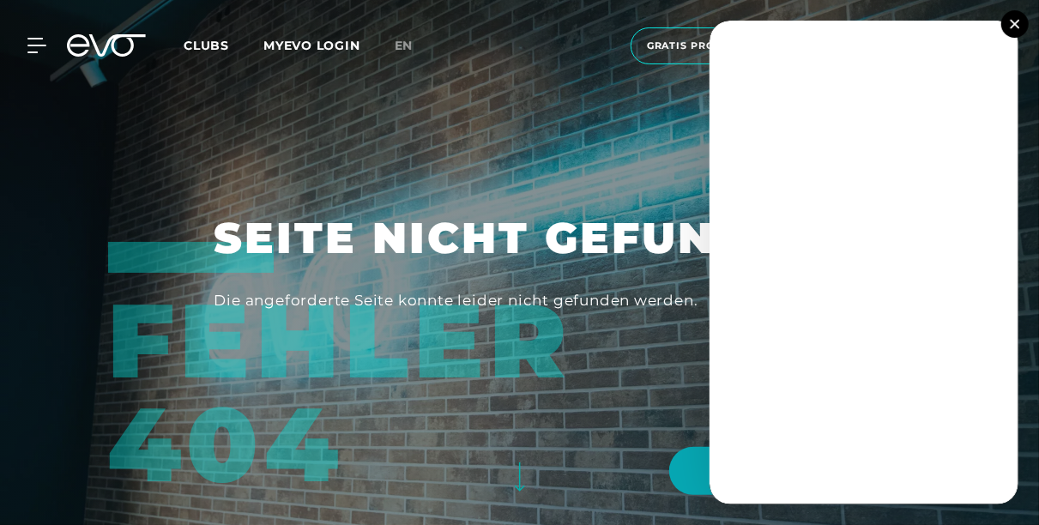  I want to click on a: en, so click(414, 45).